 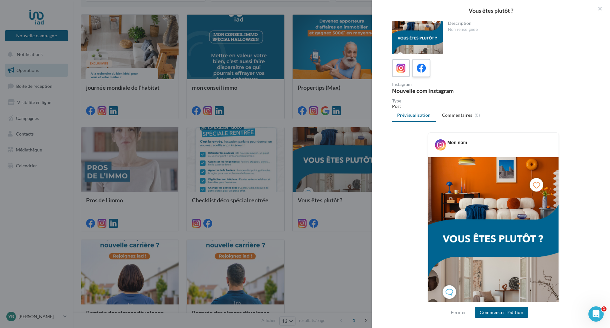 I want to click on span: 1, so click(x=604, y=308).